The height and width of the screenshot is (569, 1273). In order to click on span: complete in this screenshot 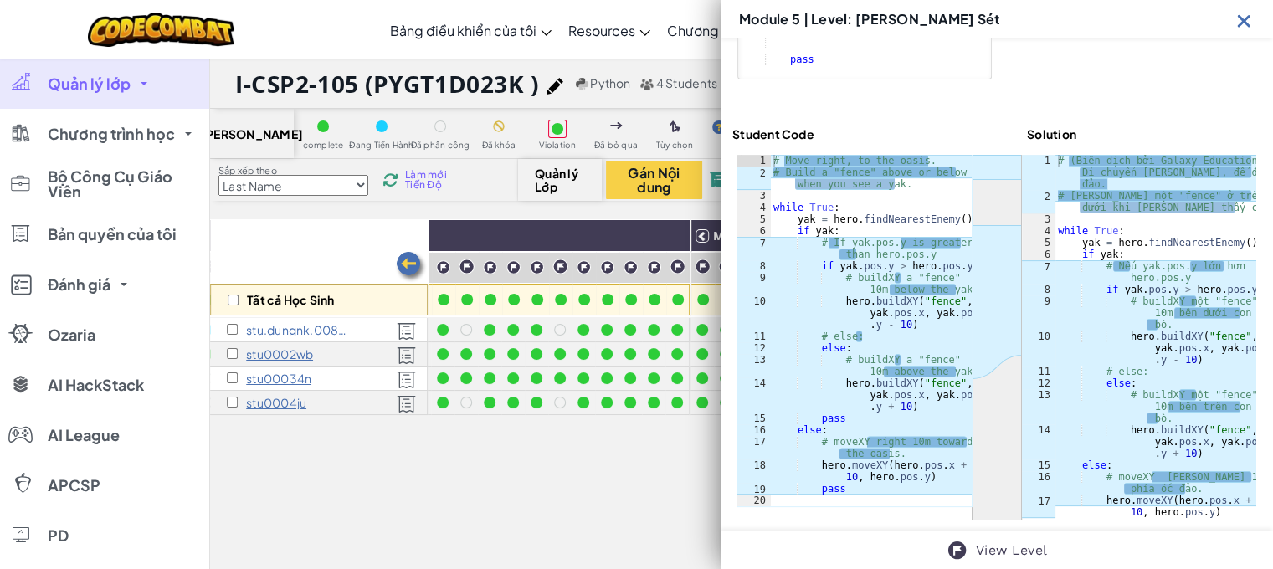, I will do `click(323, 145)`.